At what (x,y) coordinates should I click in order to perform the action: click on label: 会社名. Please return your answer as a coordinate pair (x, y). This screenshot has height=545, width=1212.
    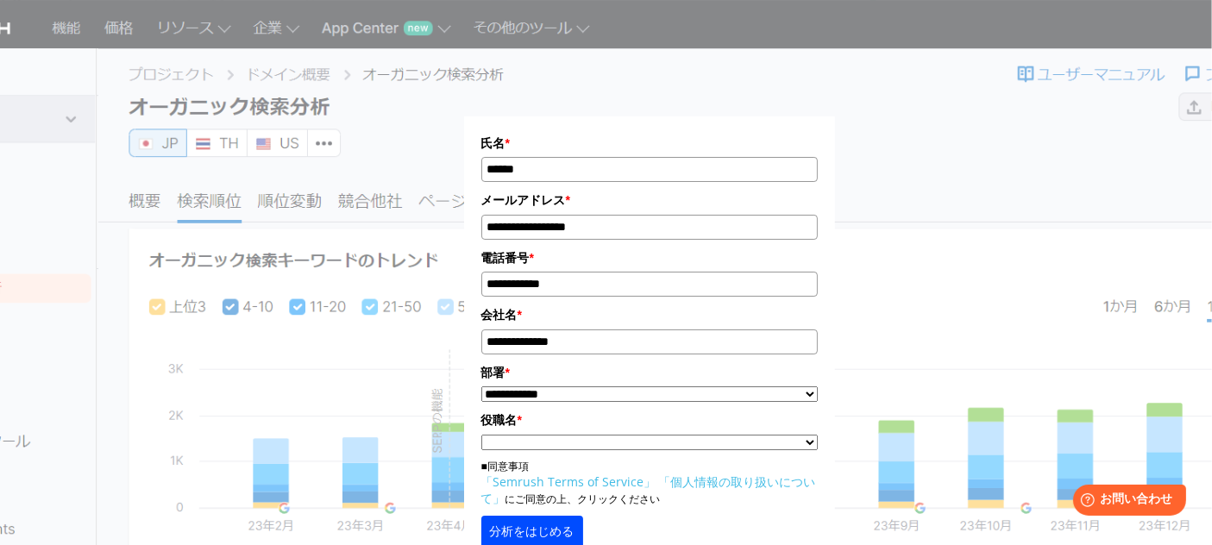
    Looking at the image, I should click on (650, 315).